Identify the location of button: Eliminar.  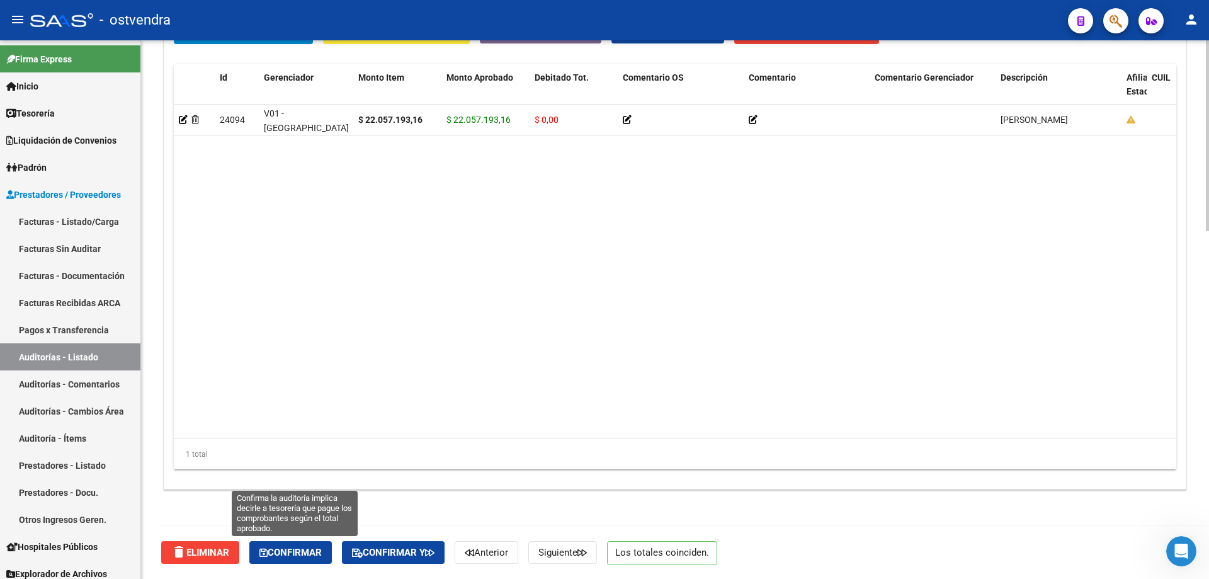
(200, 552).